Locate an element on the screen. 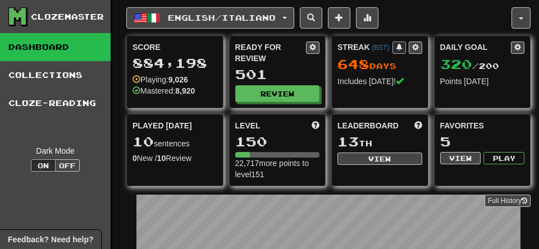  button: More stats is located at coordinates (367, 18).